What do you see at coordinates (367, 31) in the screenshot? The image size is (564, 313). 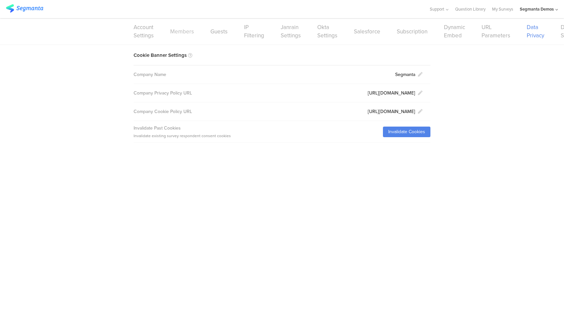 I see `a: Salesforce` at bounding box center [367, 31].